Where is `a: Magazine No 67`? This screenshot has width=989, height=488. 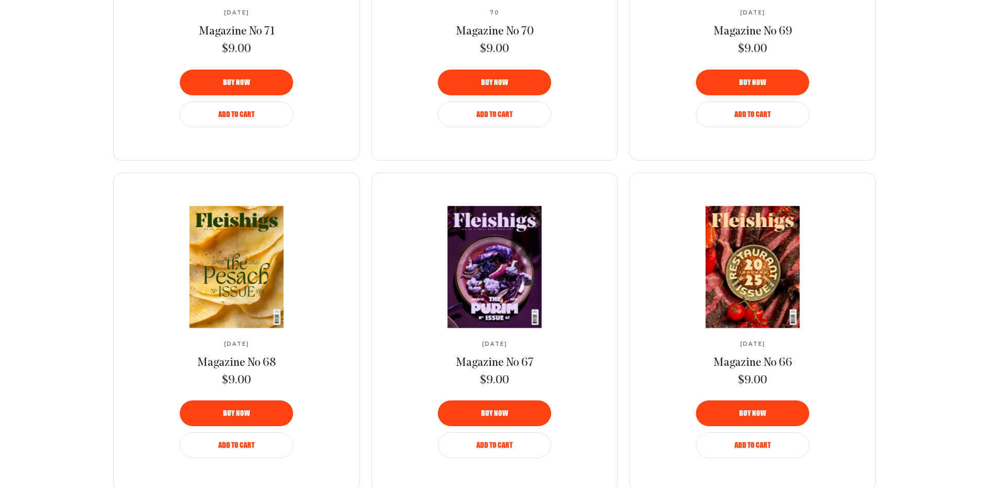 a: Magazine No 67 is located at coordinates (494, 363).